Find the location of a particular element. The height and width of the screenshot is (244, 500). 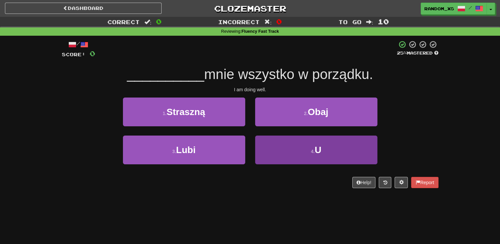

span: Obaj is located at coordinates (318, 112).